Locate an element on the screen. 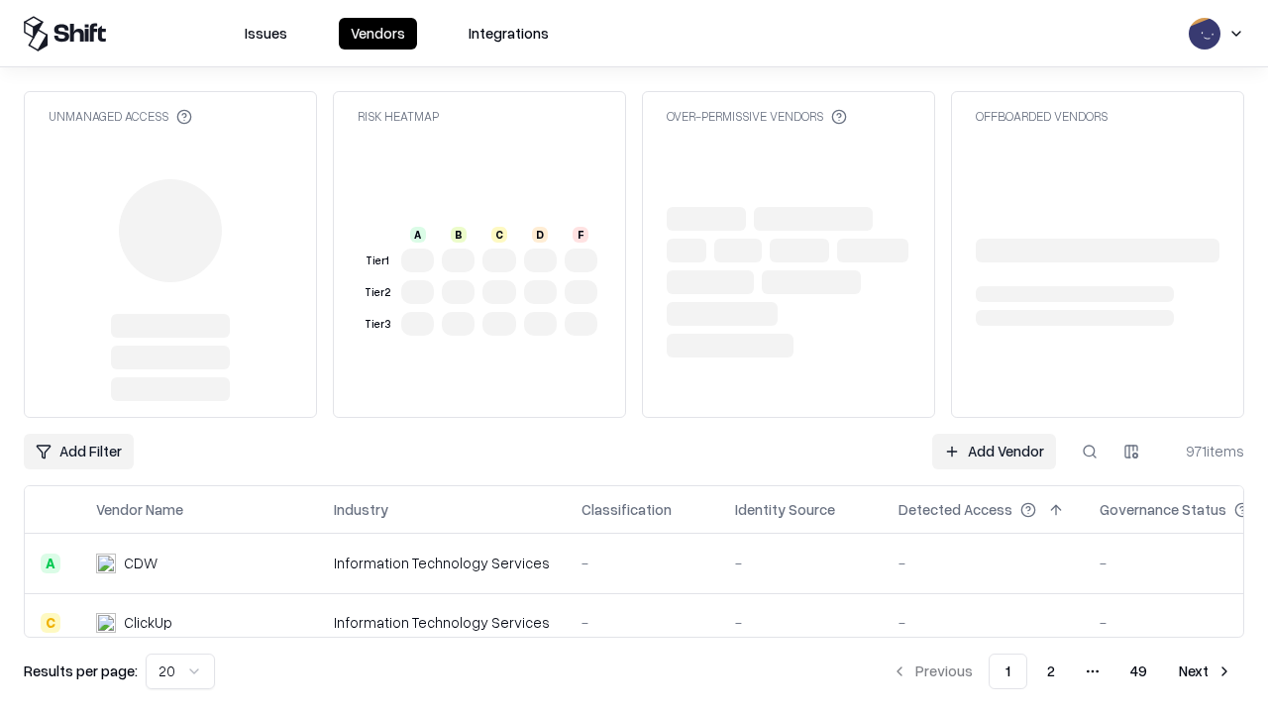  div: B is located at coordinates (459, 235).